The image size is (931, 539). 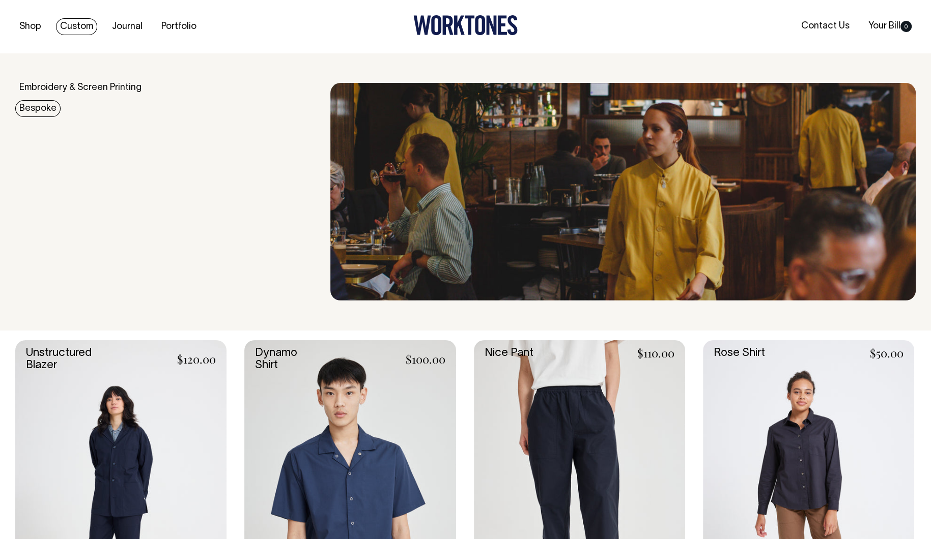 I want to click on a: Contact Us, so click(x=825, y=26).